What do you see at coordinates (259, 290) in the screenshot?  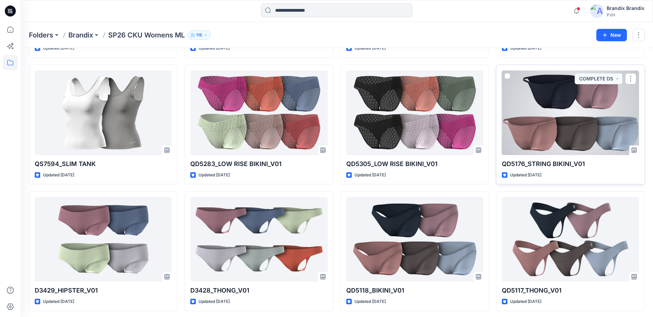 I see `p: D3428_THONG_V01` at bounding box center [259, 290].